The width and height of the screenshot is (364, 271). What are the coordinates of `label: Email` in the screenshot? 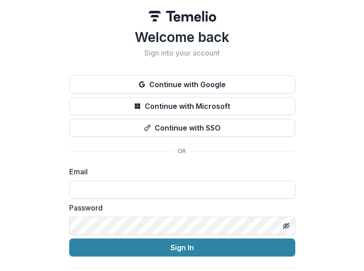 It's located at (179, 172).